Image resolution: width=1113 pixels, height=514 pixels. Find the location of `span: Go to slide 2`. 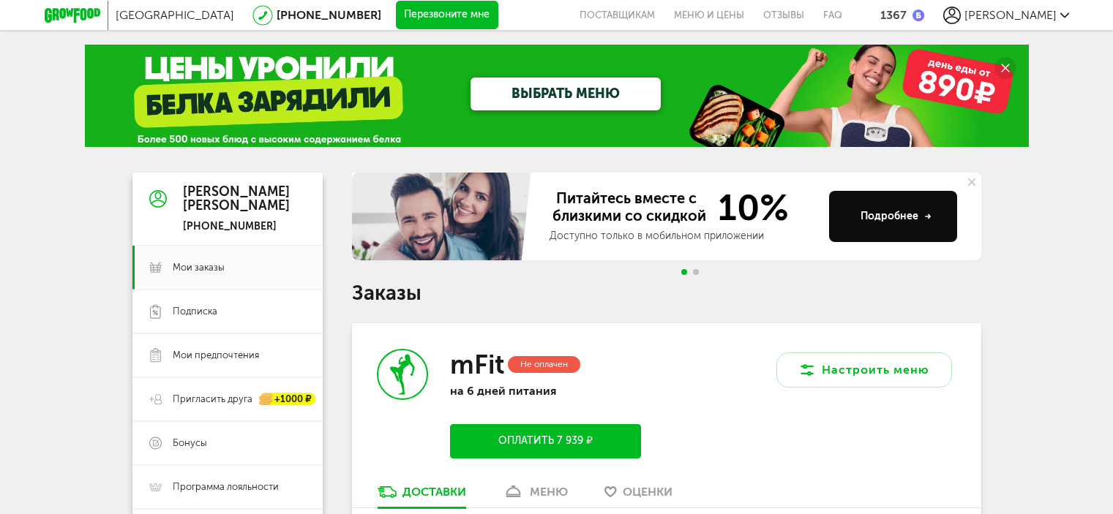

span: Go to slide 2 is located at coordinates (696, 272).